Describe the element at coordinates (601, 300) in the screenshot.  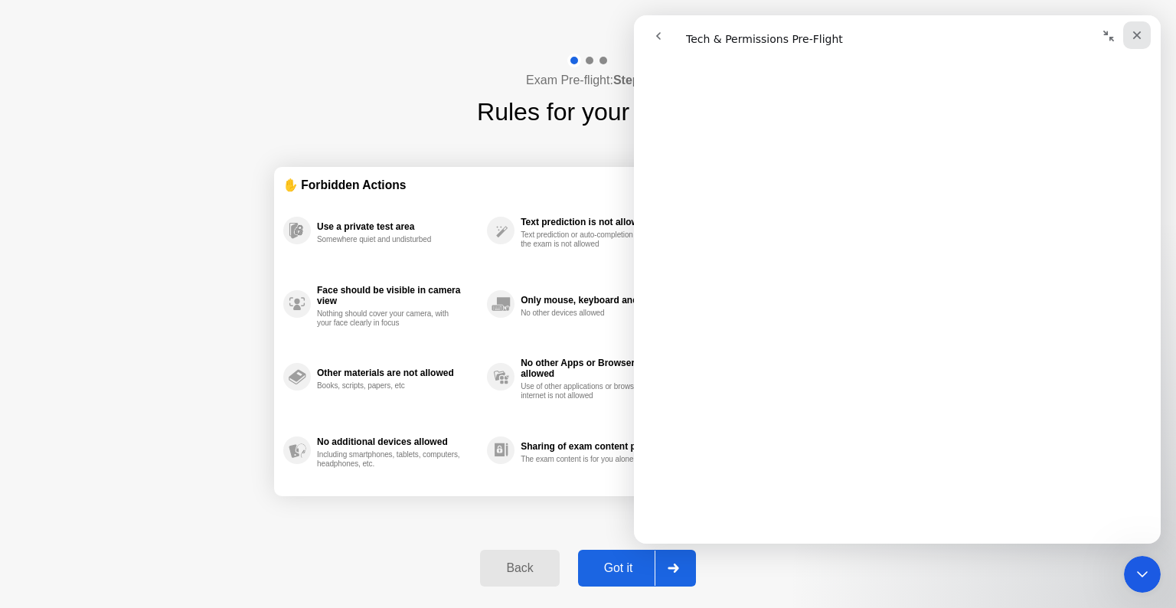
I see `div: Only mouse, keyboard and monitor` at that location.